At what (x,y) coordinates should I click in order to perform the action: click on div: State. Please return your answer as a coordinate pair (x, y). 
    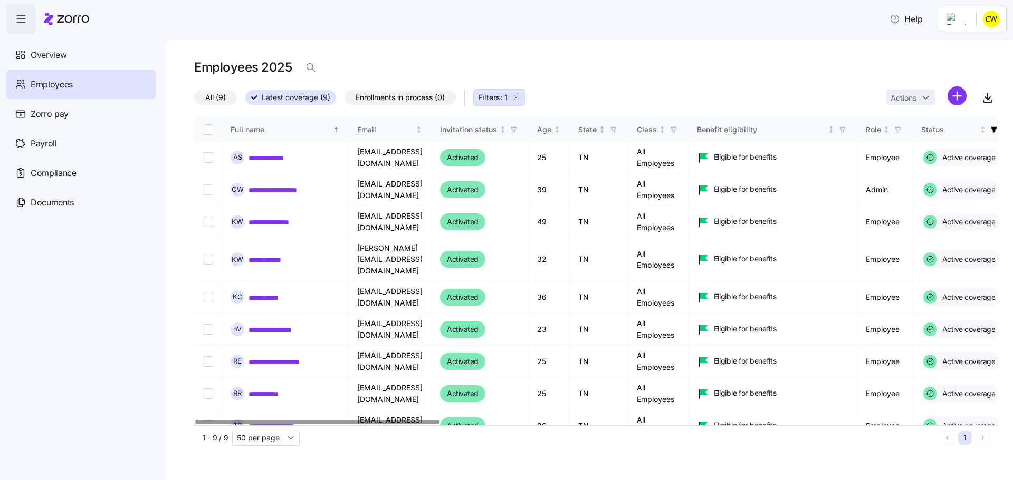
    Looking at the image, I should click on (587, 130).